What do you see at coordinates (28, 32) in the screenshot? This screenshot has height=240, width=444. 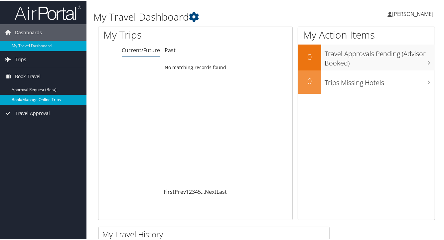 I see `span: Dashboards` at bounding box center [28, 32].